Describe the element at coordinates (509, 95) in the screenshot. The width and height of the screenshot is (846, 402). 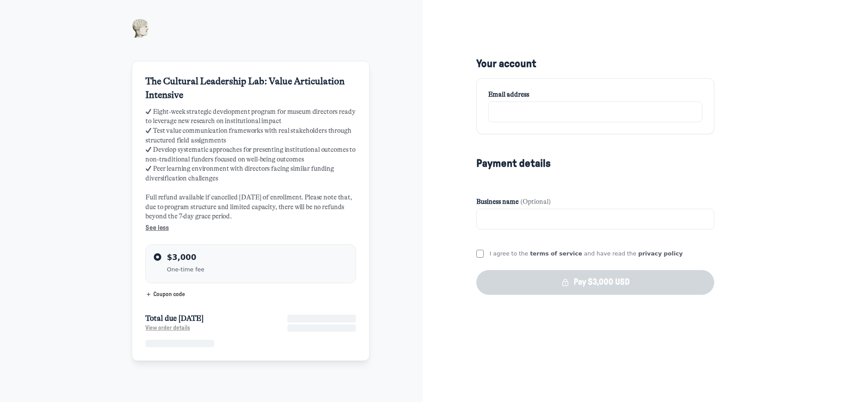
I see `span: Email address` at that location.